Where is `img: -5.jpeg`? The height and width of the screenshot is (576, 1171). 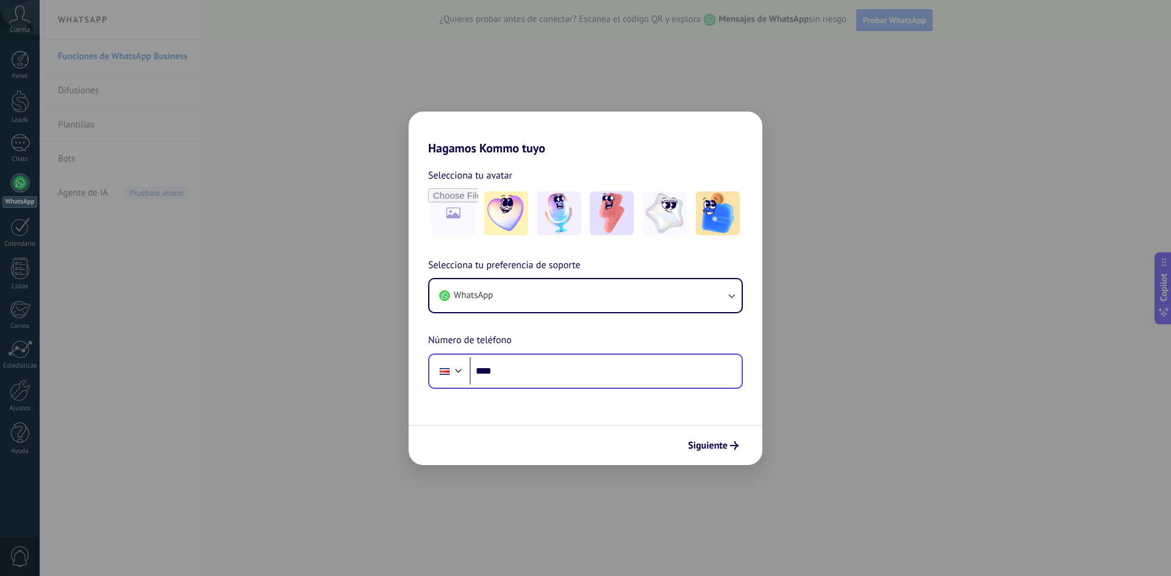 img: -5.jpeg is located at coordinates (718, 213).